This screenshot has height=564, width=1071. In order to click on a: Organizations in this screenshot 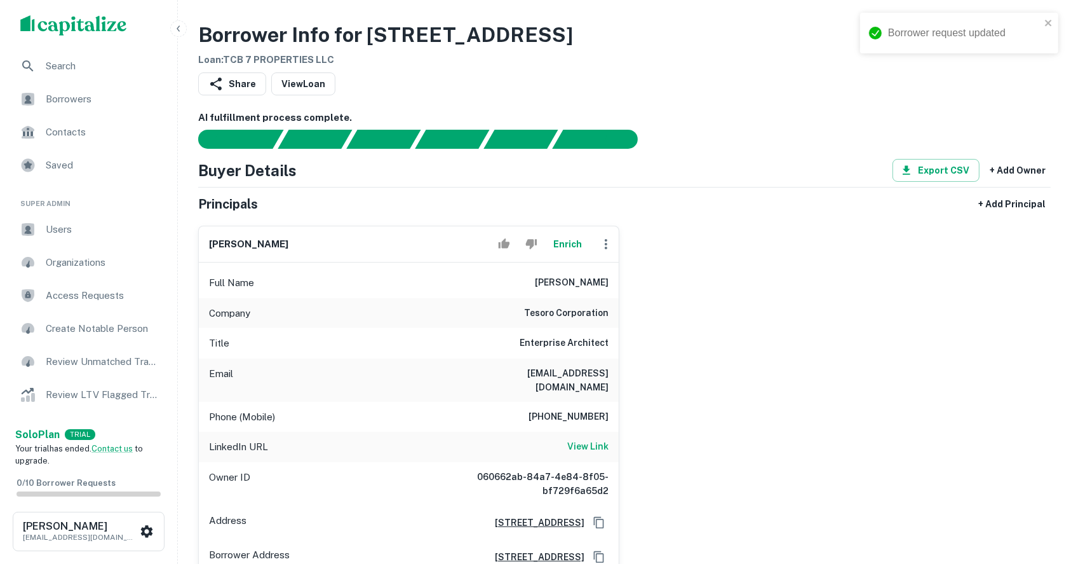, I will do `click(88, 262)`.